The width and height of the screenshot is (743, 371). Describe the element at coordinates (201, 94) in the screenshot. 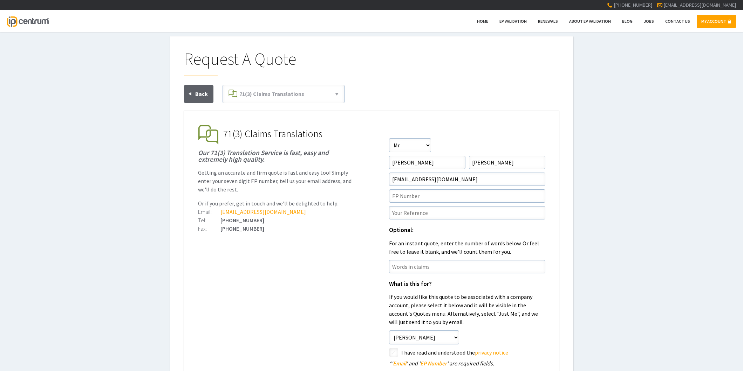

I see `span: Back` at that location.